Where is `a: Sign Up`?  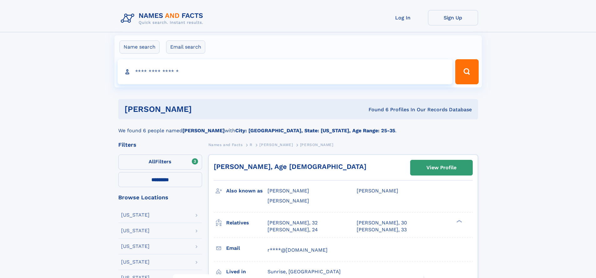 a: Sign Up is located at coordinates (453, 18).